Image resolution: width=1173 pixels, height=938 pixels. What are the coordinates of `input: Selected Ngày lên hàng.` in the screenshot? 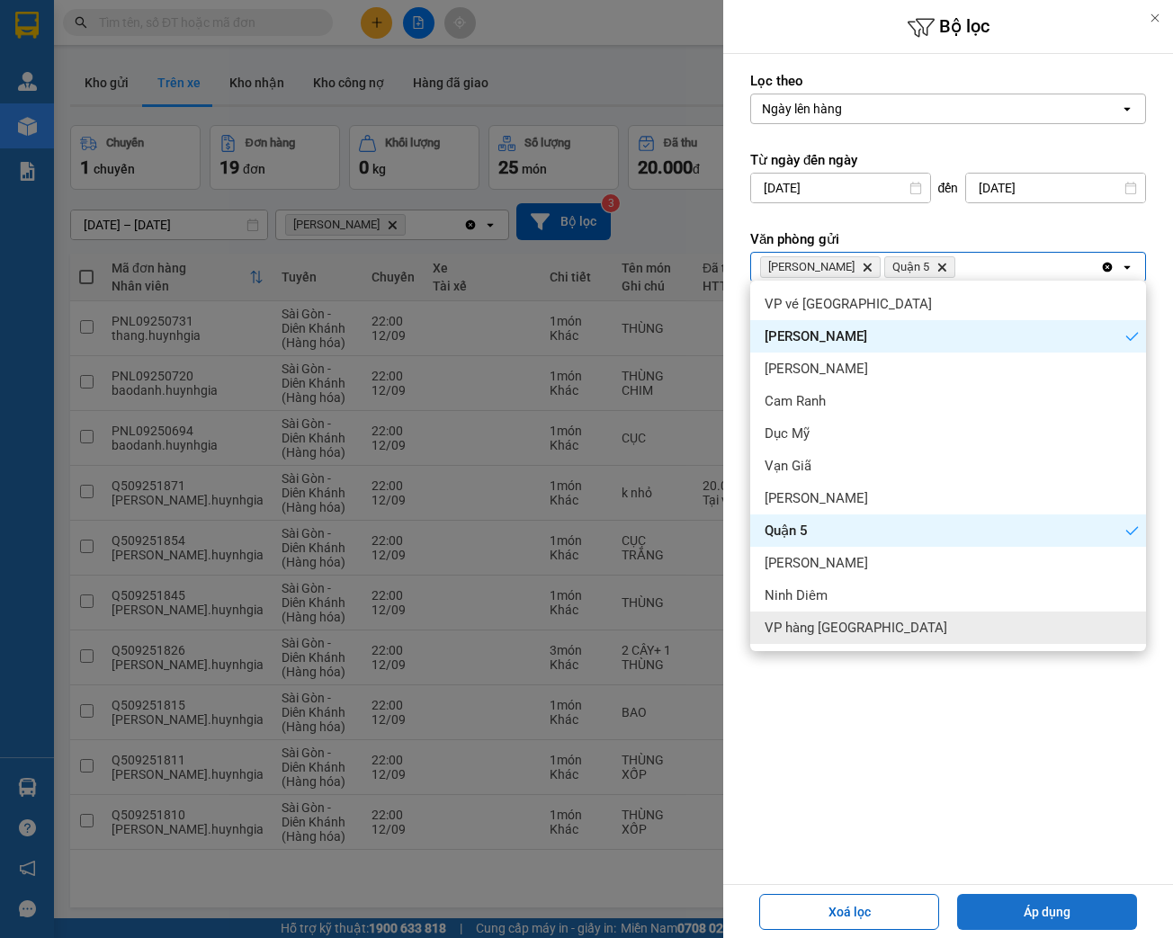 It's located at (845, 109).